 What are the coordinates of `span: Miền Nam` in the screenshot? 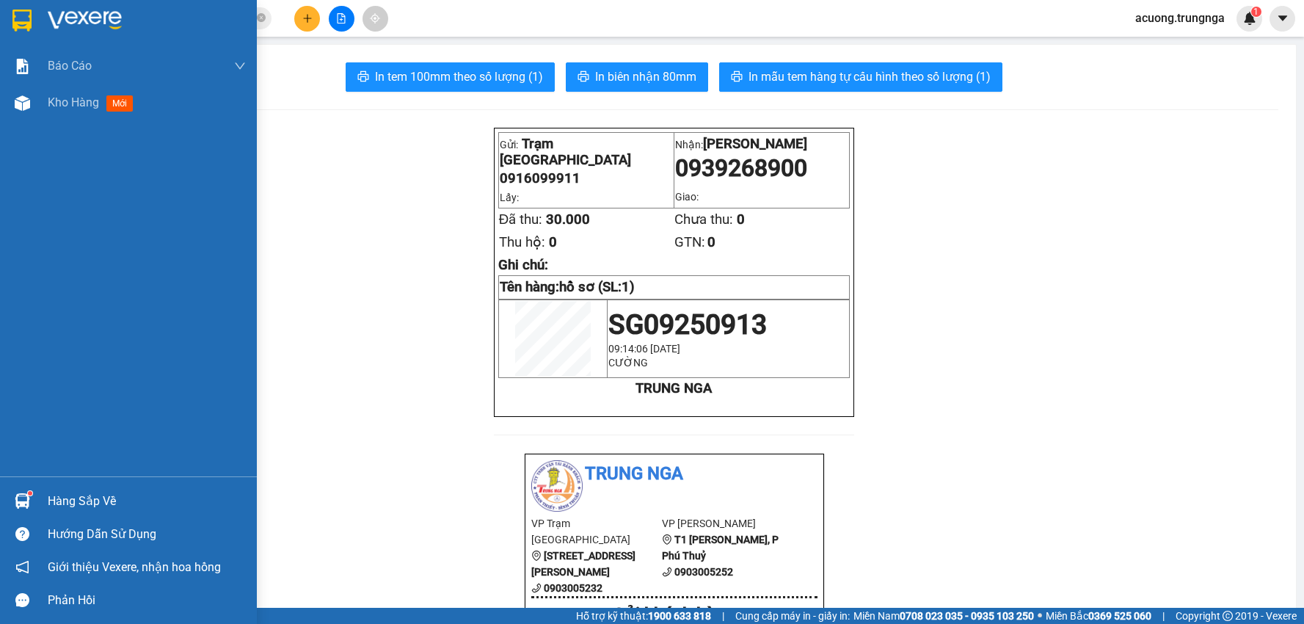 It's located at (944, 616).